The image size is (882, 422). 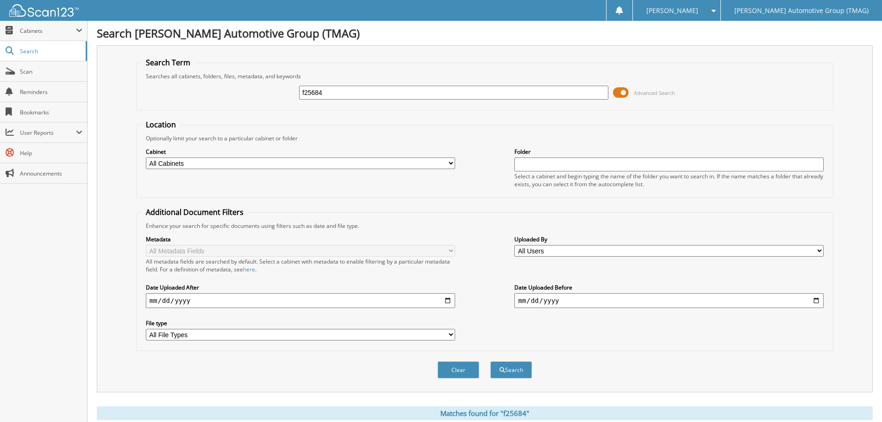 I want to click on span: Search, so click(x=50, y=51).